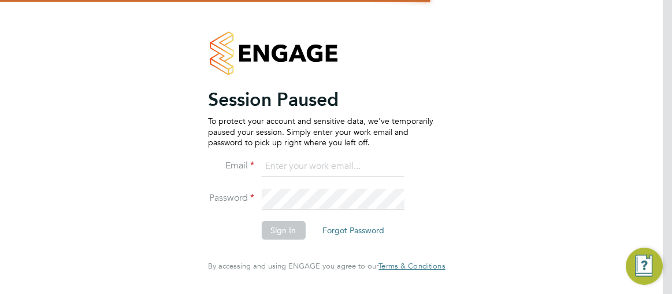  What do you see at coordinates (321, 131) in the screenshot?
I see `p: To protect your account and sensitive data, we've temporarily paused your session. Simply enter y...` at bounding box center [321, 131].